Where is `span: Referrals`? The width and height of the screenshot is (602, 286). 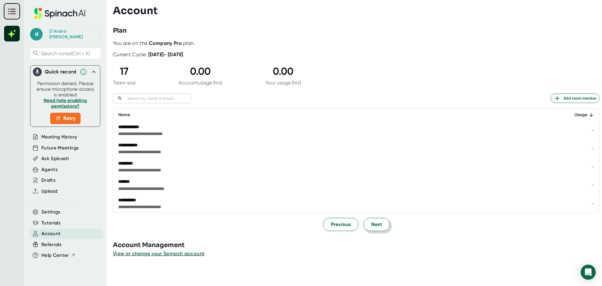
span: Referrals is located at coordinates (51, 244).